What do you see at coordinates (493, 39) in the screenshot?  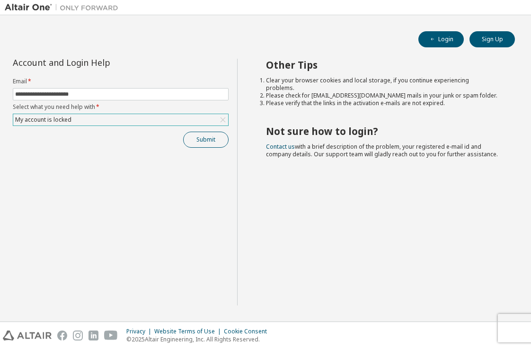 I see `button: Sign Up` at bounding box center [493, 39].